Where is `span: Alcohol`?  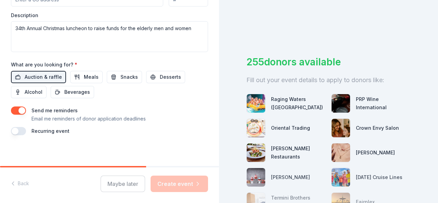 span: Alcohol is located at coordinates (34, 92).